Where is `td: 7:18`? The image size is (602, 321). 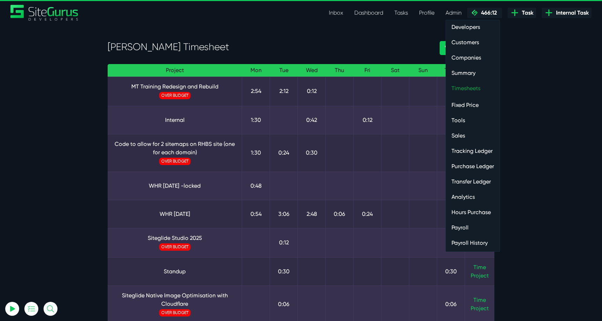
td: 7:18 is located at coordinates (451, 214).